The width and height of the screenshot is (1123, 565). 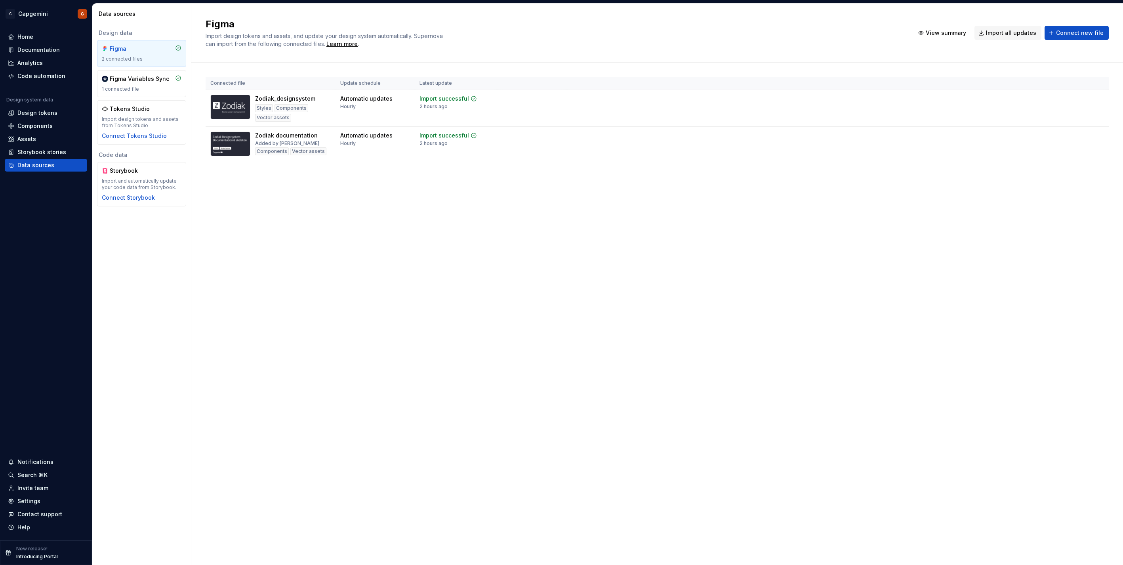 What do you see at coordinates (555, 24) in the screenshot?
I see `h2: Figma` at bounding box center [555, 24].